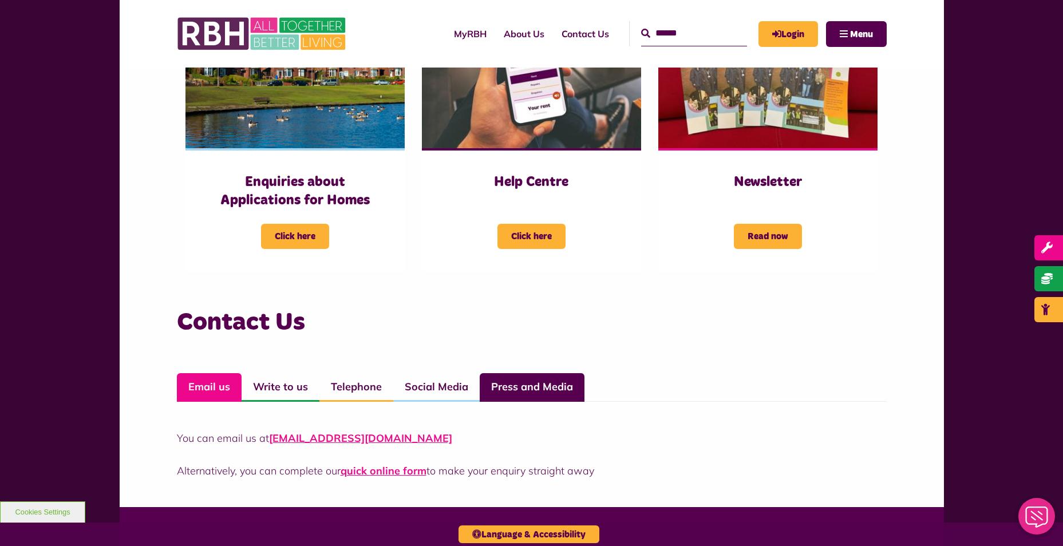 This screenshot has height=546, width=1063. I want to click on a: Enquiries about Applications for Homes Click here, so click(295, 141).